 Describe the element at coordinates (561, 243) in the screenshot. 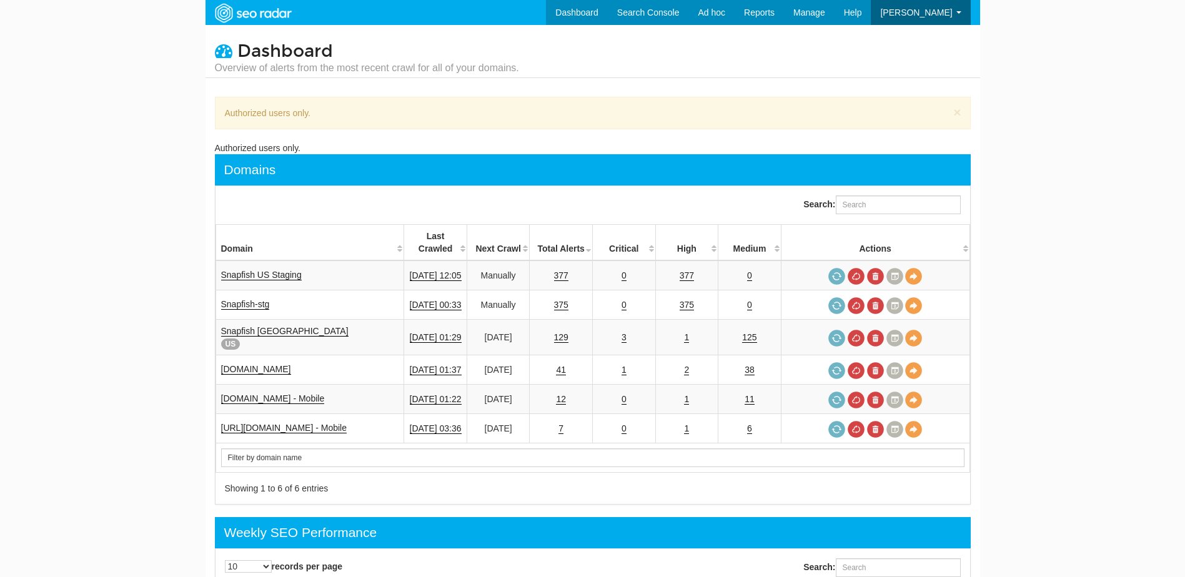

I see `th: Total Alerts: activate to sort column ascending` at that location.